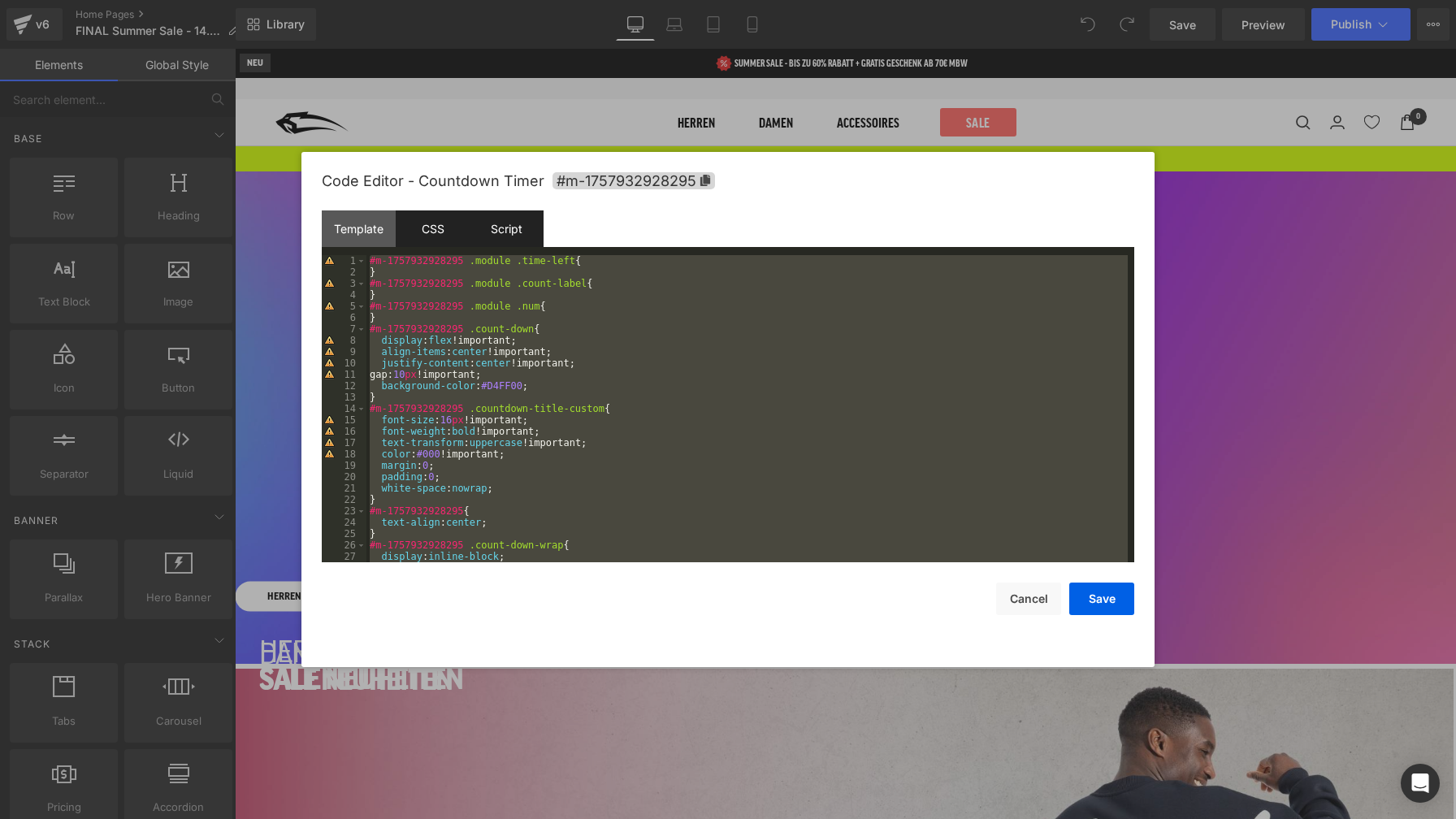  I want to click on div: 9, so click(344, 352).